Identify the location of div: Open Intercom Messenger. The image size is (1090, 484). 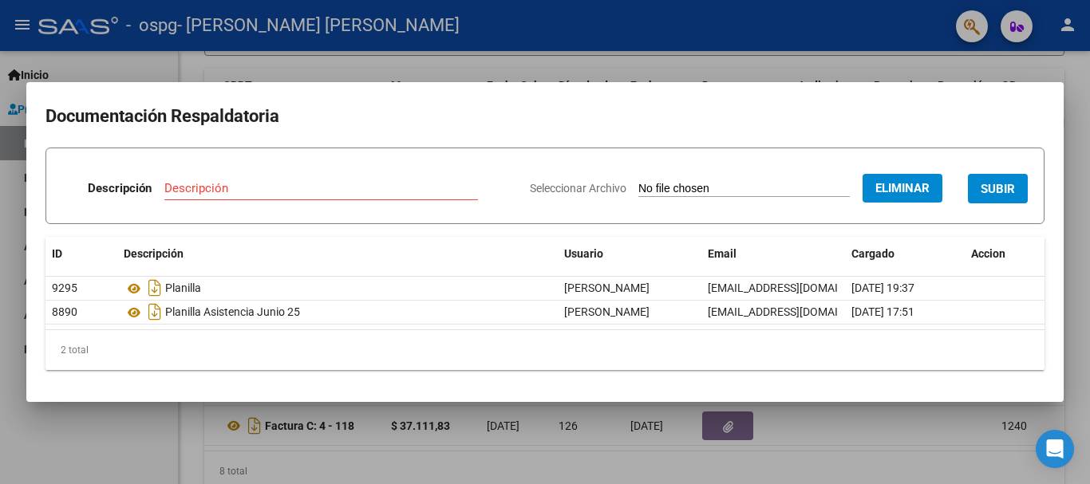
(1055, 449).